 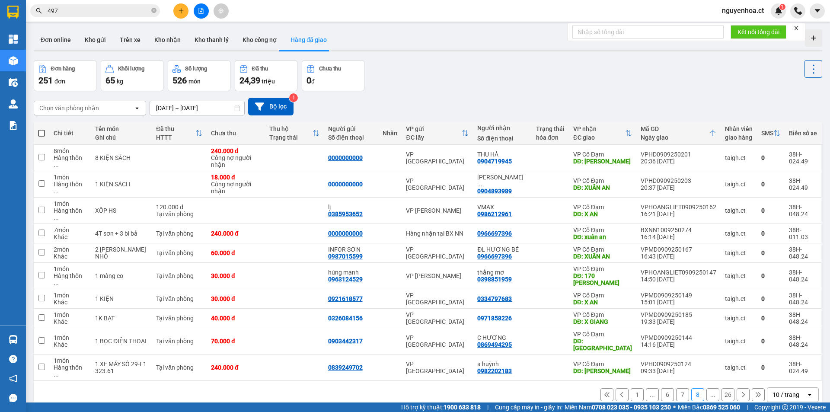 What do you see at coordinates (236, 276) in the screenshot?
I see `div: 30.000 đ` at bounding box center [236, 276].